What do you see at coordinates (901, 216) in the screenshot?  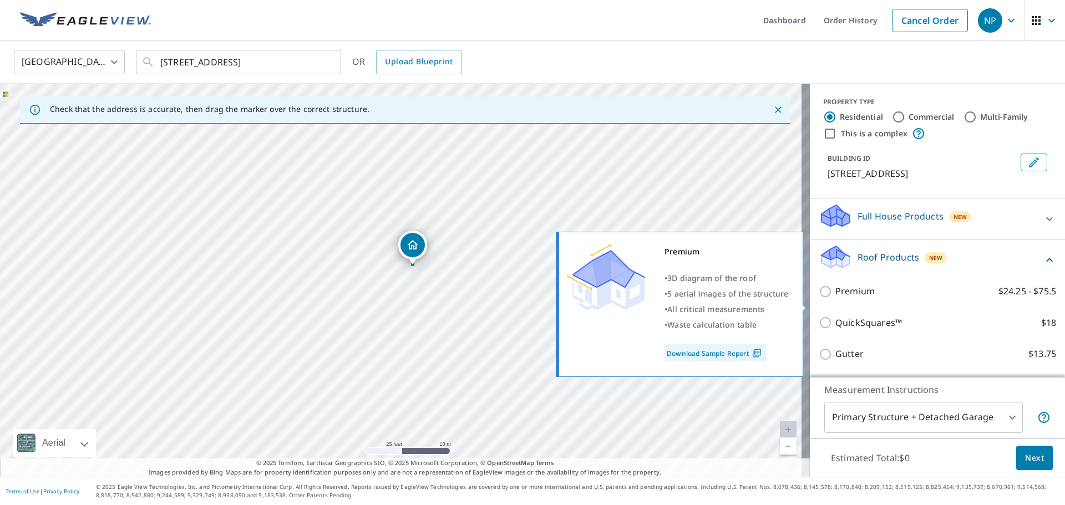 I see `p: Full House Products` at bounding box center [901, 216].